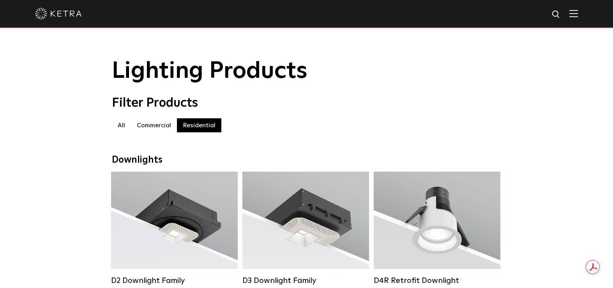 The image size is (613, 288). What do you see at coordinates (305, 229) in the screenshot?
I see `a: D3 Downlight Family Lumen Output:700 / 900 / 1100Colors:White / Black / Silver / Bronze / Paintab...` at bounding box center [305, 229].